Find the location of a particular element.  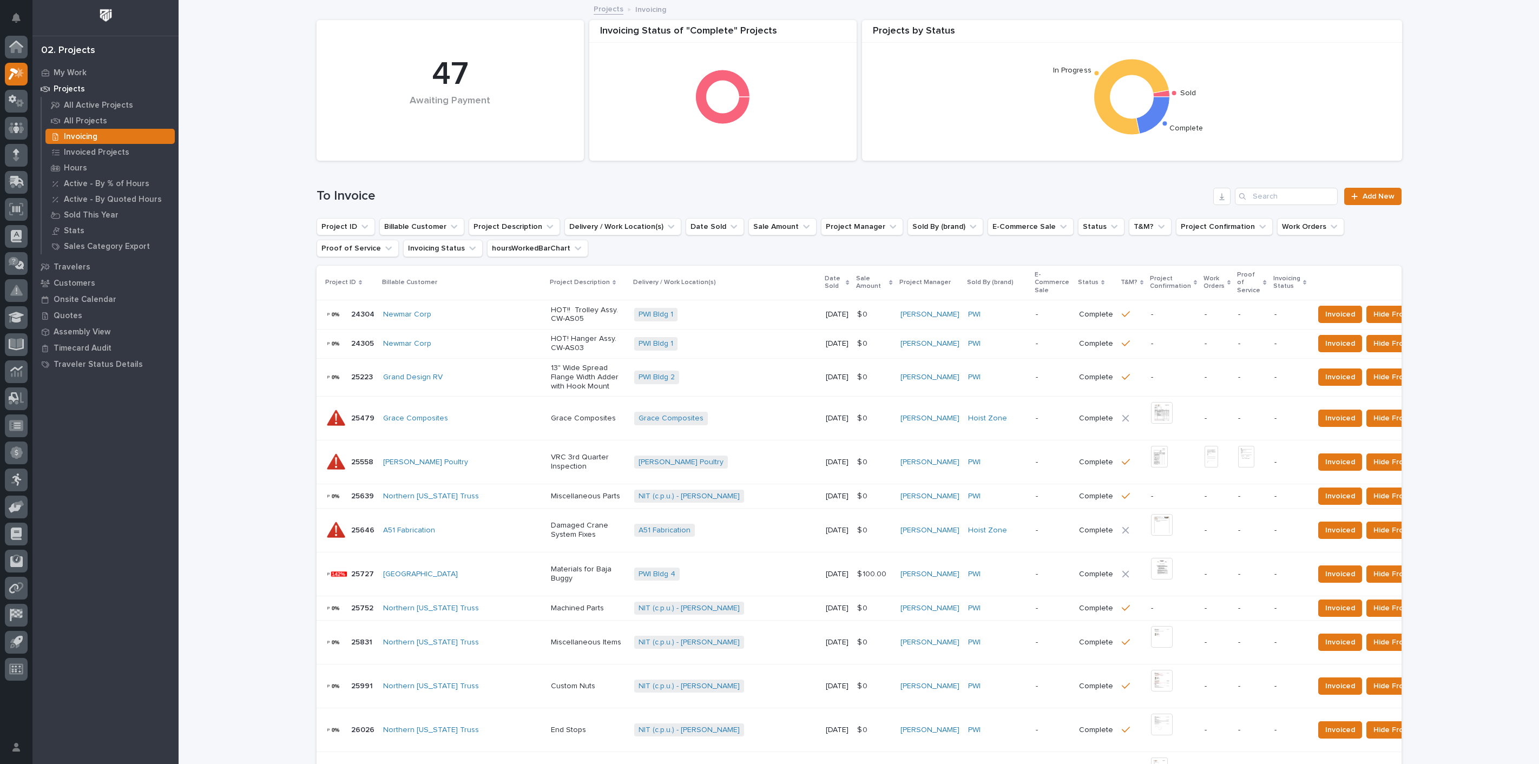

p: 26026 is located at coordinates (364, 729).